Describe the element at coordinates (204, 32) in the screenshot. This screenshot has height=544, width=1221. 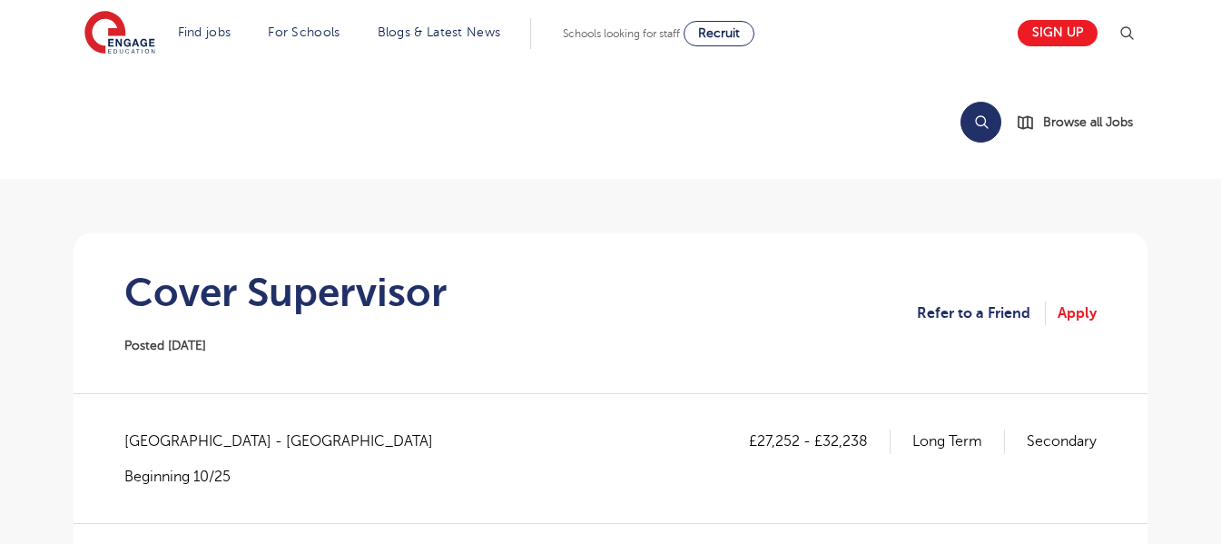
I see `a: Find jobs` at that location.